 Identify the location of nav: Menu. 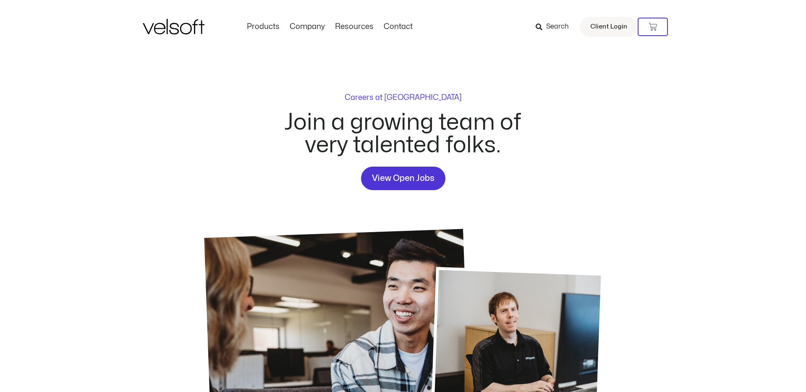
(329, 27).